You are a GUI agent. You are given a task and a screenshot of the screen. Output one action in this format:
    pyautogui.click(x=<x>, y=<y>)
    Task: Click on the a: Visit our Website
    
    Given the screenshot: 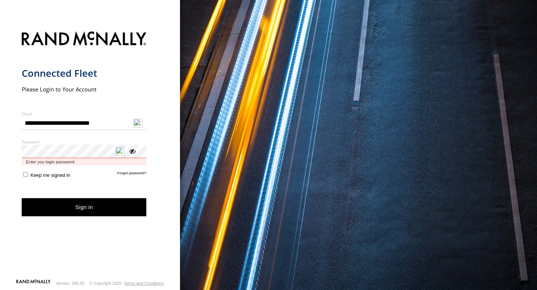 What is the action you would take?
    pyautogui.click(x=33, y=283)
    